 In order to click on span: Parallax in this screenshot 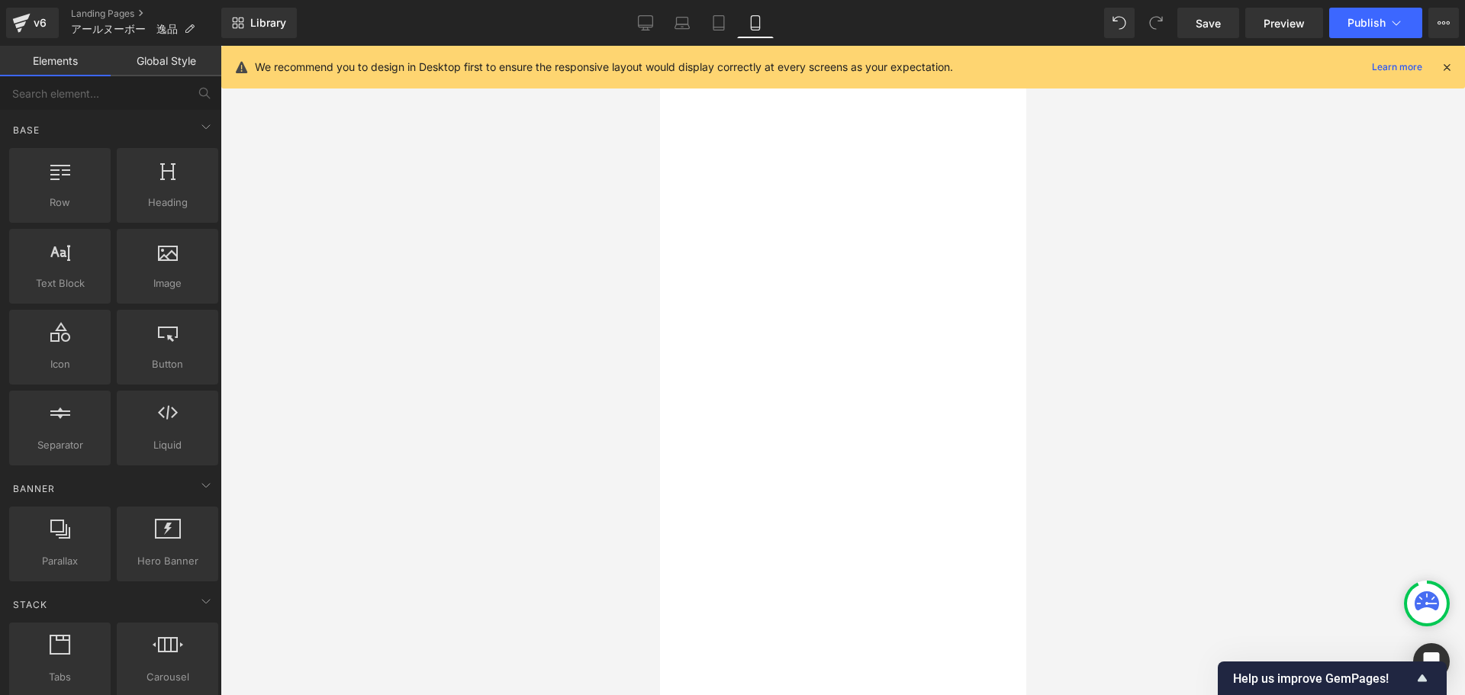, I will do `click(60, 561)`.